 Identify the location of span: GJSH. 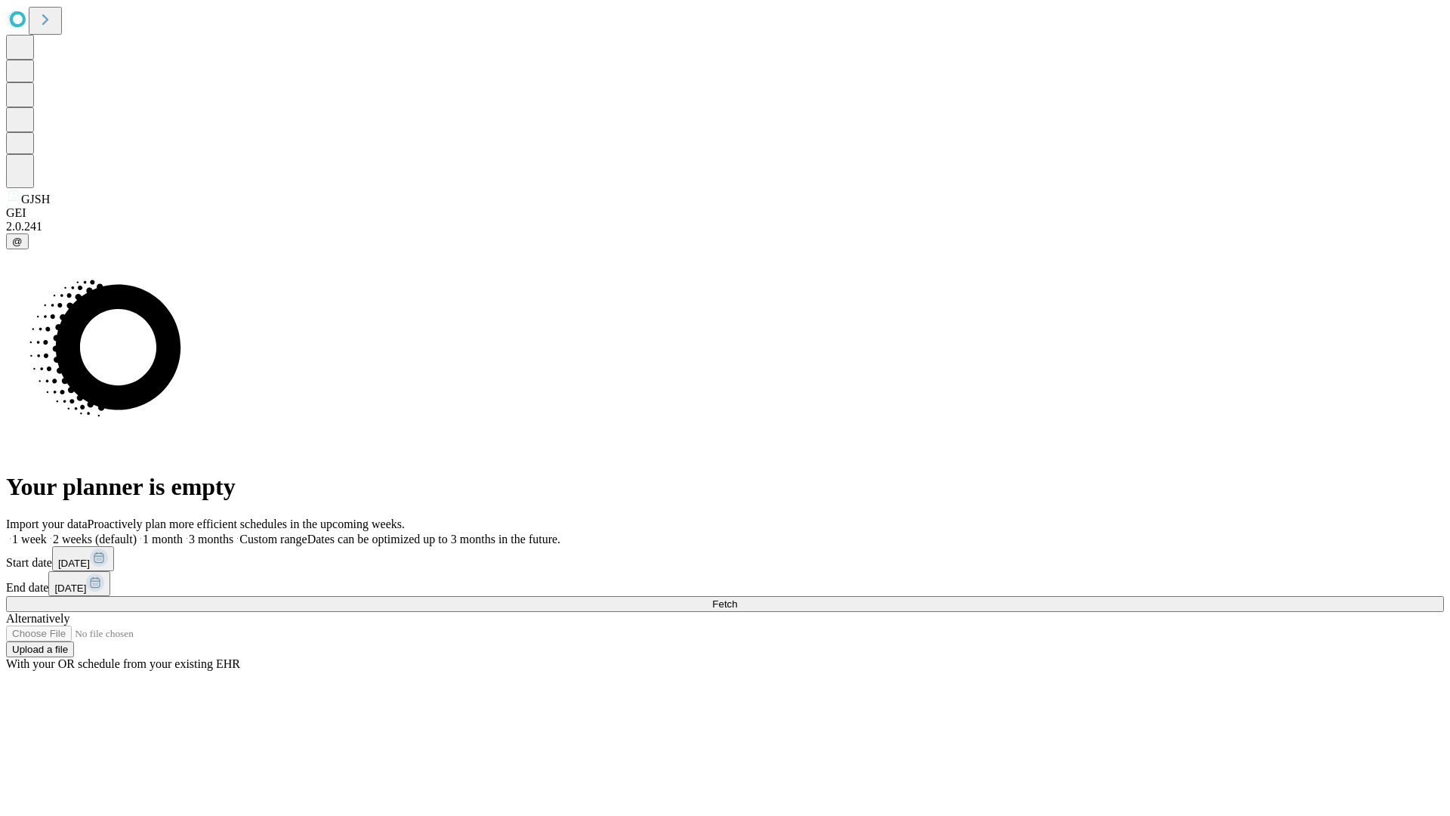
(35, 199).